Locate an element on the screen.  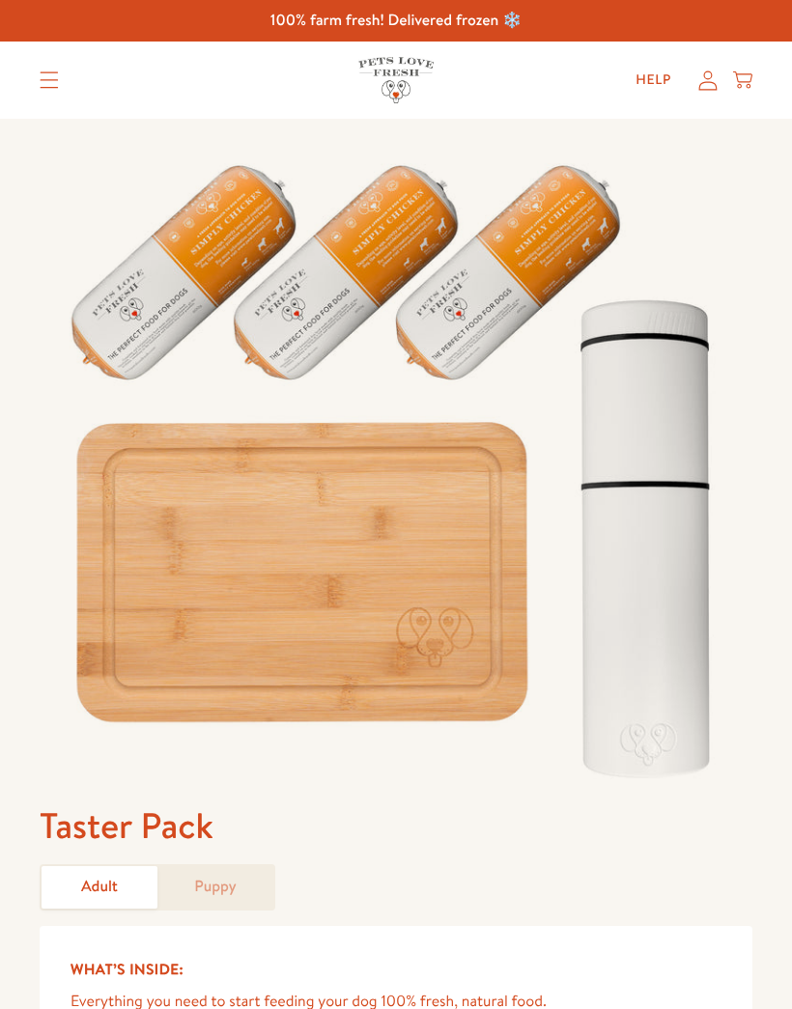
a: Help is located at coordinates (653, 80).